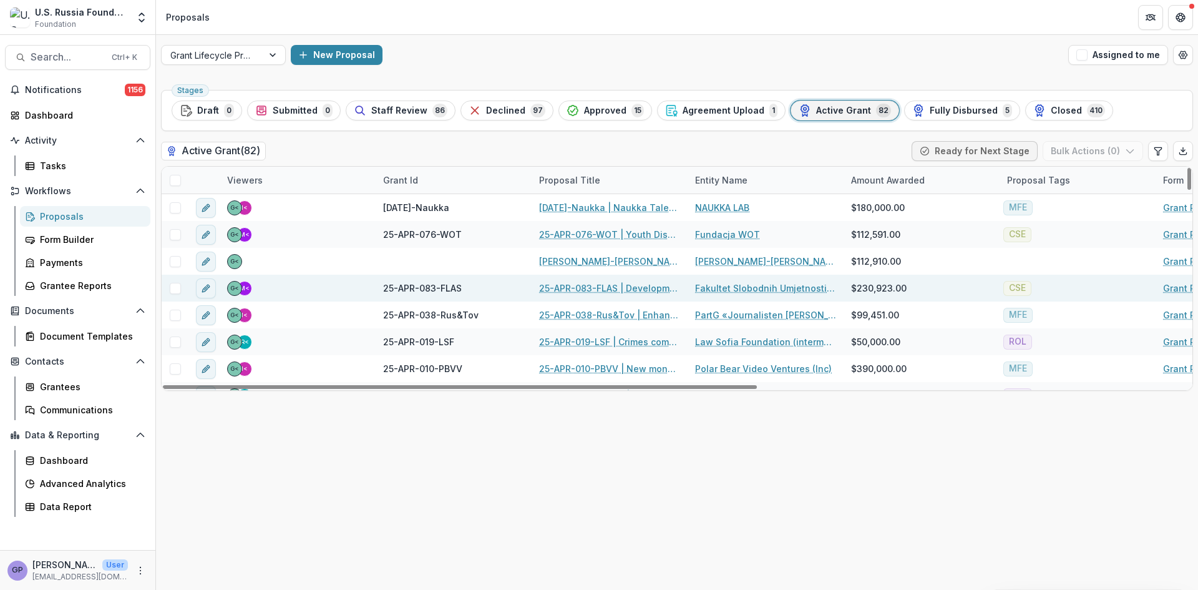 The width and height of the screenshot is (1198, 590). I want to click on div: Data Report, so click(90, 506).